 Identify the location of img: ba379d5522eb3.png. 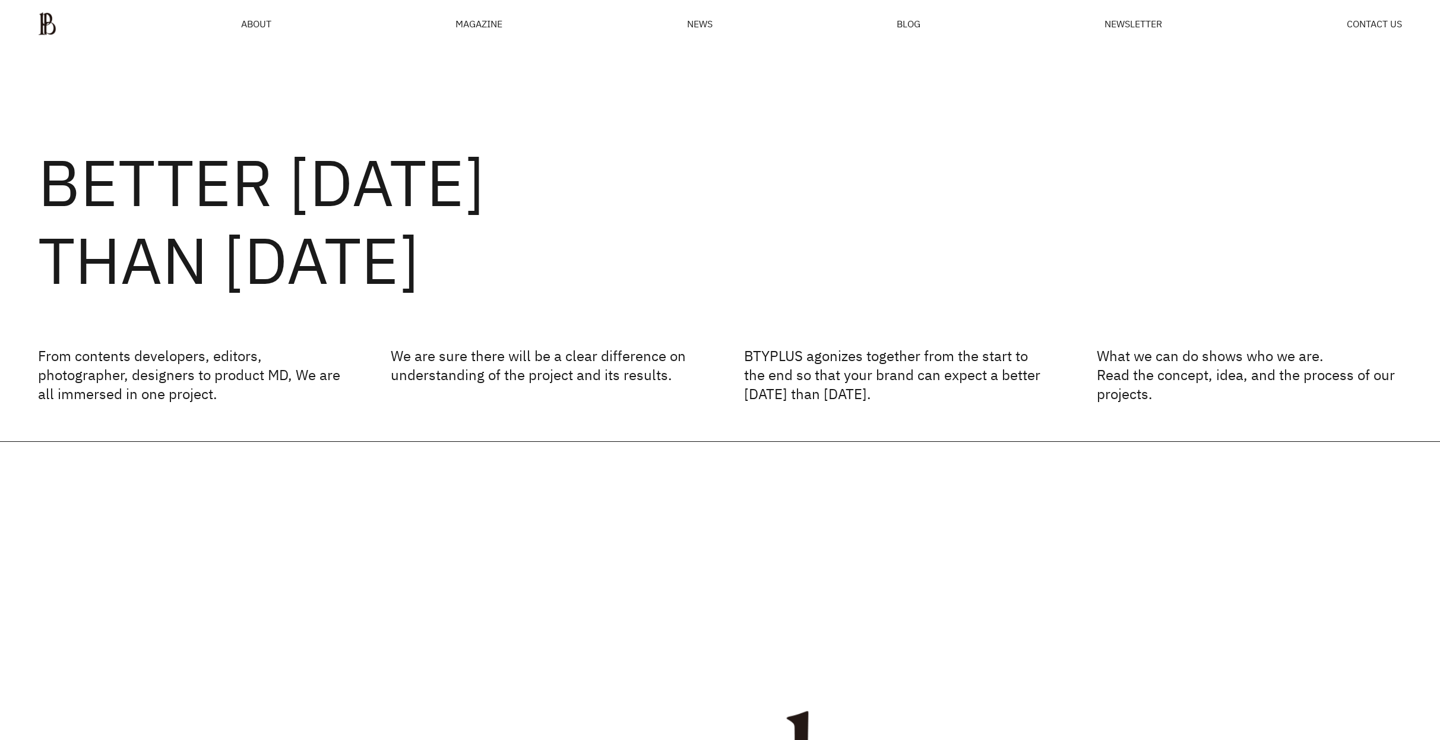
(47, 24).